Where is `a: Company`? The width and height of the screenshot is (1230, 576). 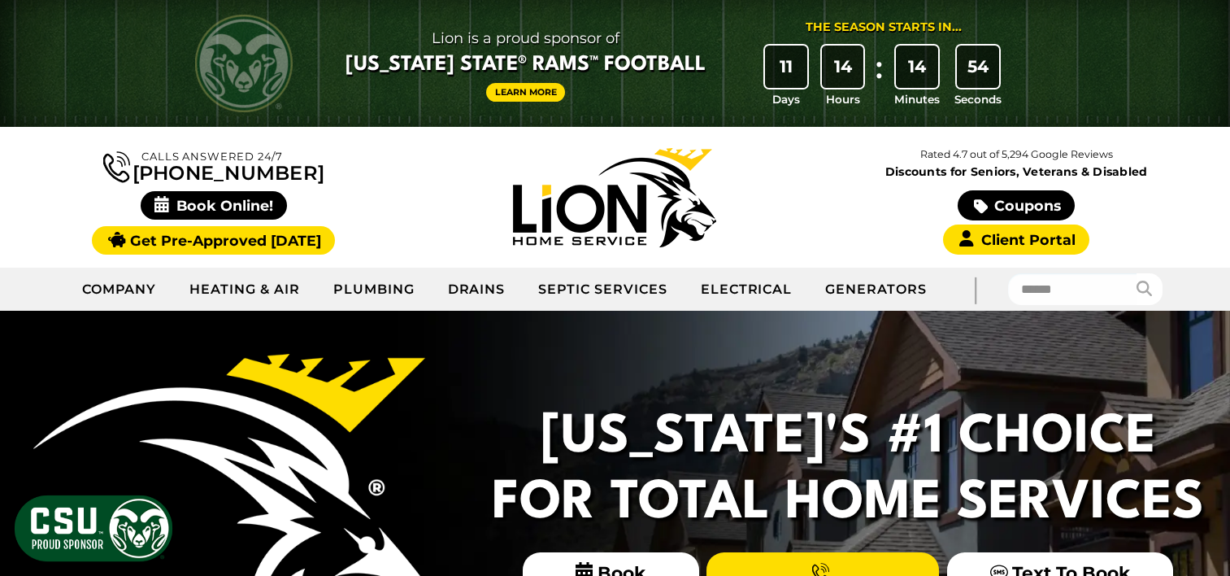 a: Company is located at coordinates (119, 289).